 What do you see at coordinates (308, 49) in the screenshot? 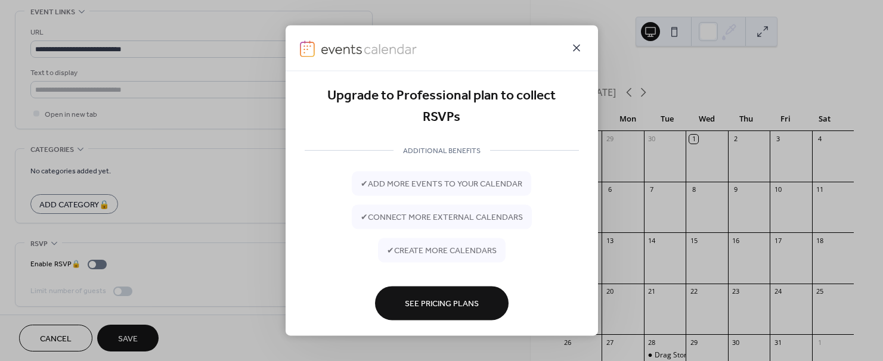
I see `img: logo-icon` at bounding box center [308, 49].